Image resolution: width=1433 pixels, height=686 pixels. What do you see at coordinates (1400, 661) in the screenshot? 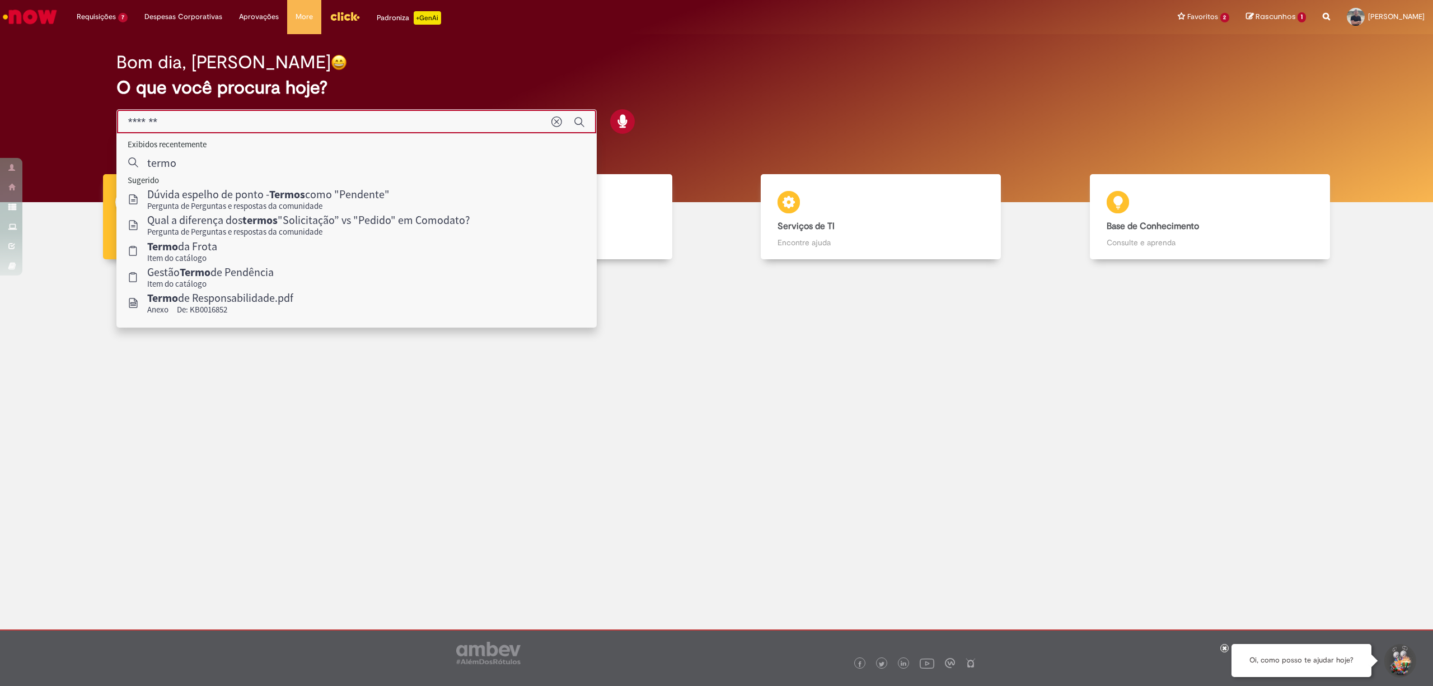
I see `button: Iniciar Conversa de Suporte` at bounding box center [1400, 661].